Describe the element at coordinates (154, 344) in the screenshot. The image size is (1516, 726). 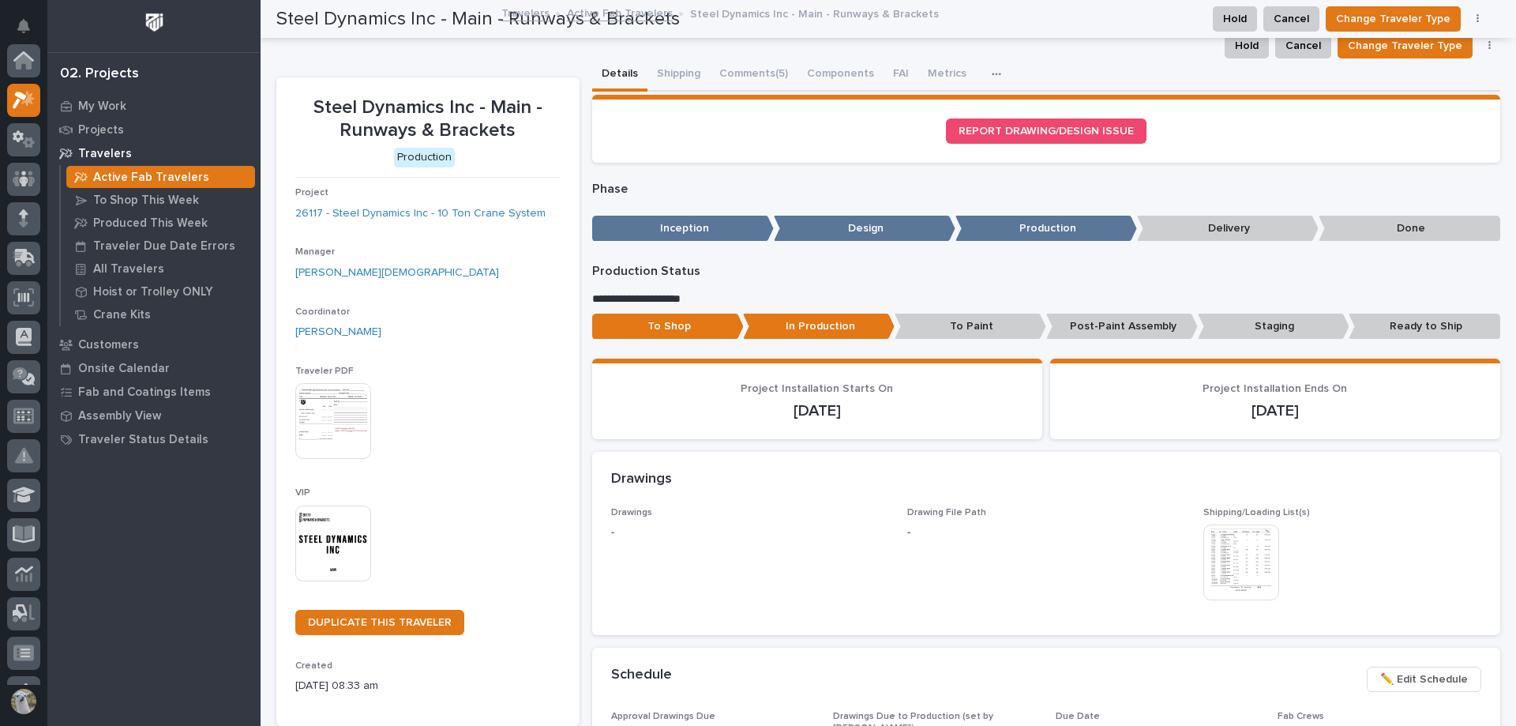
I see `a: Customers` at that location.